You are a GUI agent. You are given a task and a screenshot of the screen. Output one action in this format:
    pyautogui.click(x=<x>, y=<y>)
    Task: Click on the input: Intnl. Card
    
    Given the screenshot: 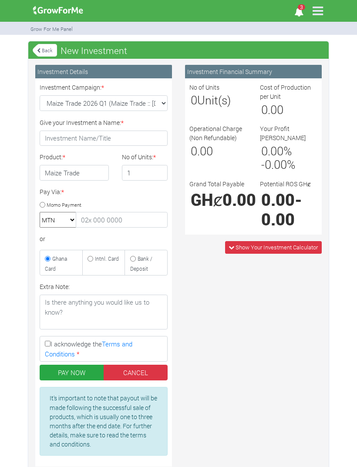 What is the action you would take?
    pyautogui.click(x=90, y=259)
    